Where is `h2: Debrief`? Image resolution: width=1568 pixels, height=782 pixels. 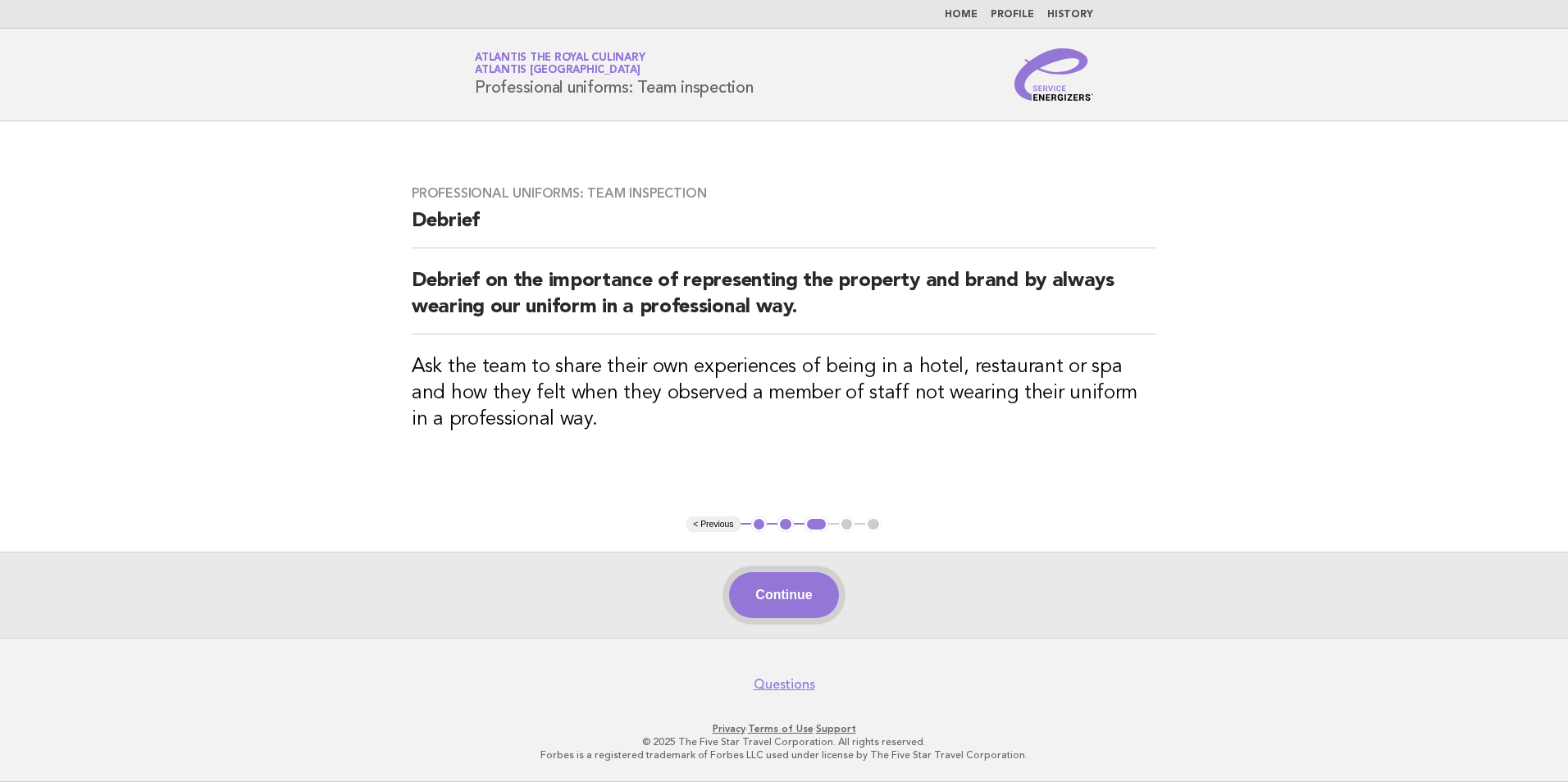 h2: Debrief is located at coordinates (784, 228).